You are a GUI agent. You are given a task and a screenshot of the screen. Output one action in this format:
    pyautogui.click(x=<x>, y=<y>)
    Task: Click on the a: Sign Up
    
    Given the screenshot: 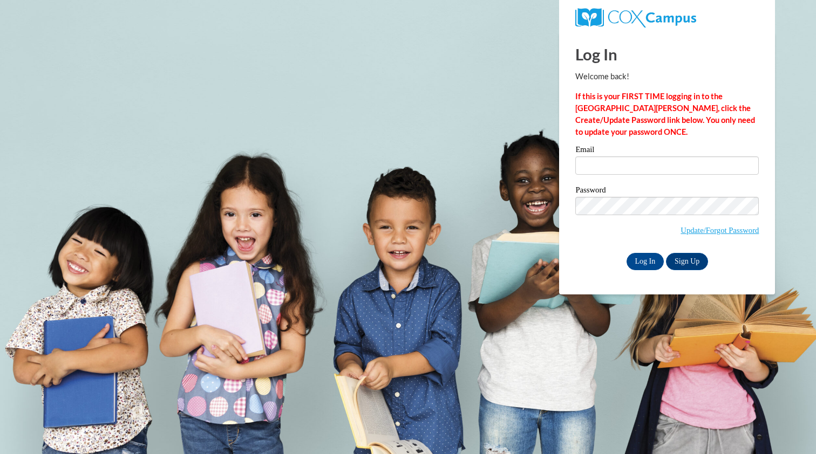 What is the action you would take?
    pyautogui.click(x=687, y=262)
    